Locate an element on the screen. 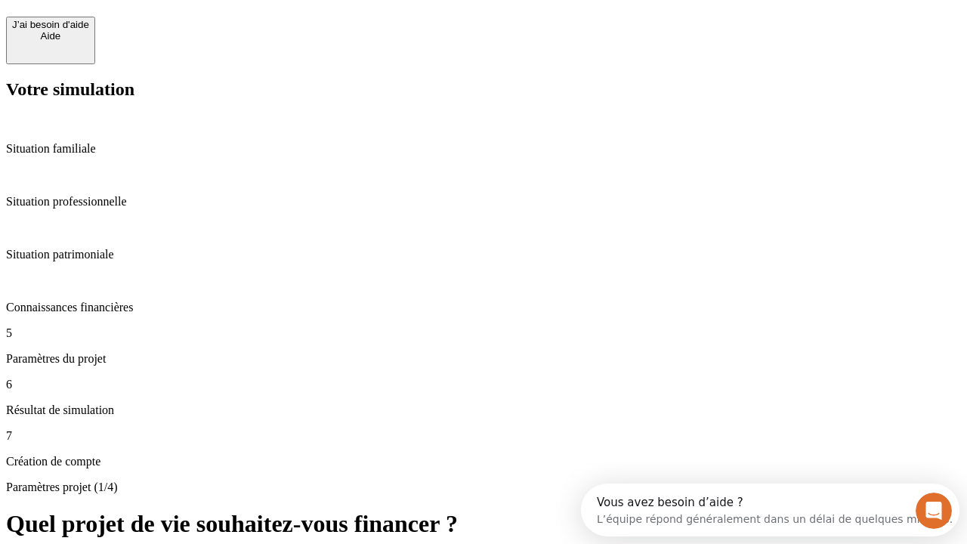 This screenshot has height=544, width=967. h2: Votre simulation is located at coordinates (484, 89).